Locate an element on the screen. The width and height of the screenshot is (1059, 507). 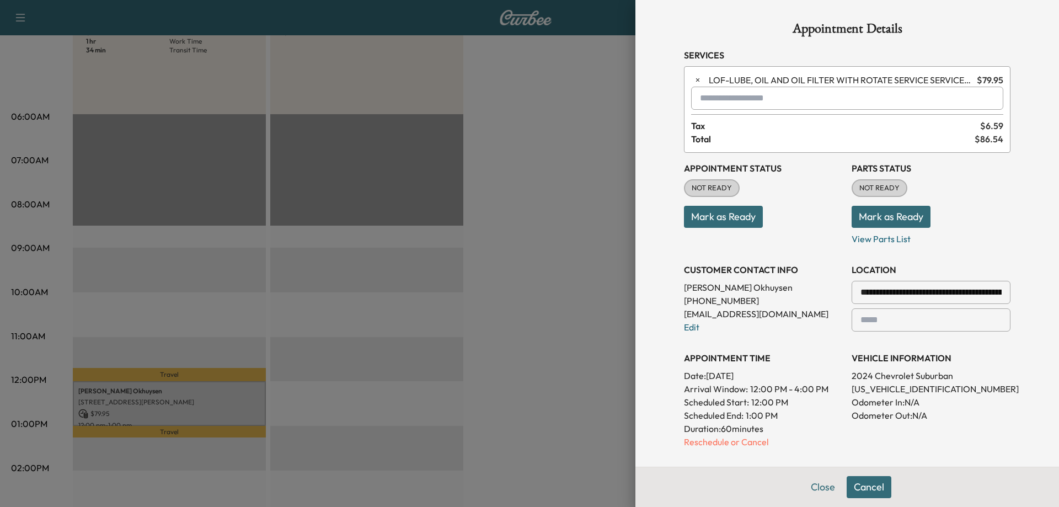
p: Odometer Out: N/A is located at coordinates (931, 415).